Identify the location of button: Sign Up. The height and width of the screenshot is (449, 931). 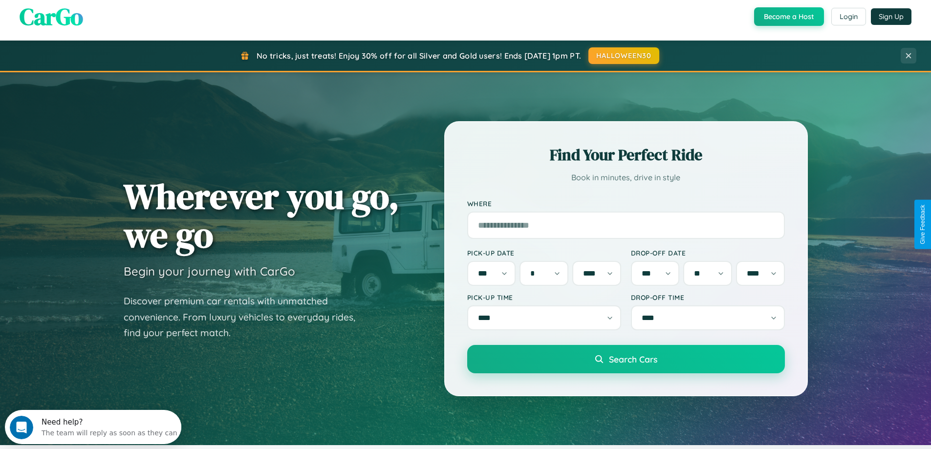
(891, 17).